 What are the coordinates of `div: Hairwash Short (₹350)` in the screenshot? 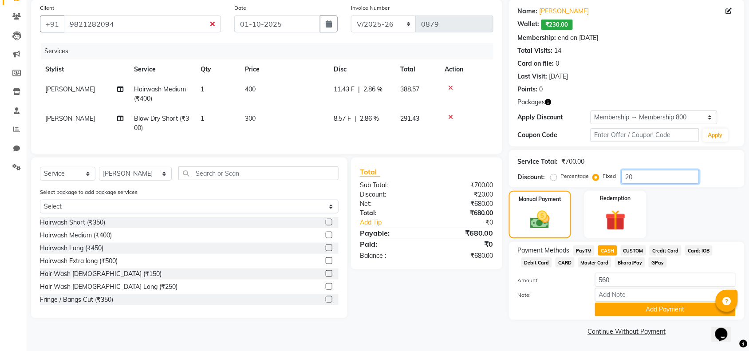 It's located at (72, 222).